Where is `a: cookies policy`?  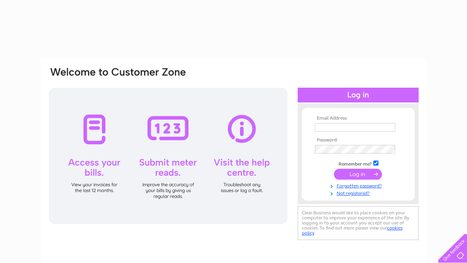
a: cookies policy is located at coordinates (352, 230).